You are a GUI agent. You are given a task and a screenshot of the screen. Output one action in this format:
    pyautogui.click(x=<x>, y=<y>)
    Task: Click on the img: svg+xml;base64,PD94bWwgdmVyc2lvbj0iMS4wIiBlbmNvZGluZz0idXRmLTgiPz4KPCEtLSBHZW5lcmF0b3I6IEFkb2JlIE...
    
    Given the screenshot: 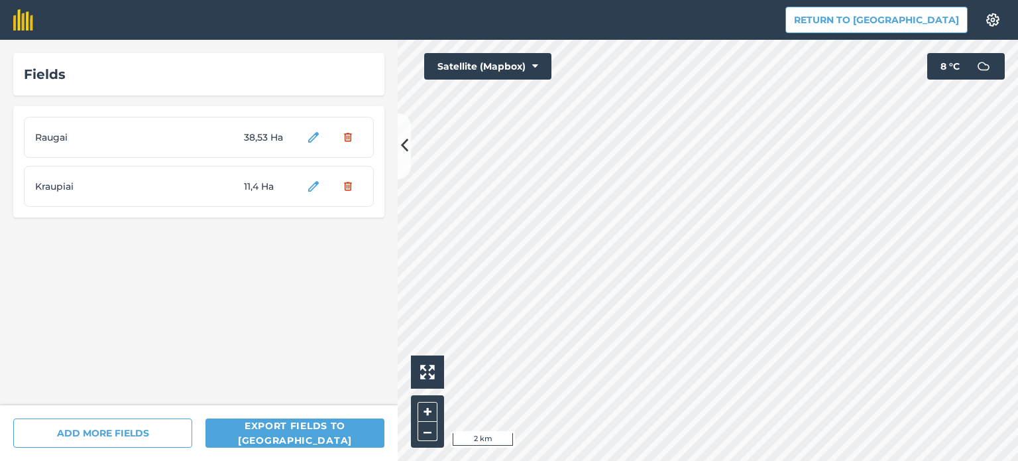 What is the action you would take?
    pyautogui.click(x=983, y=66)
    